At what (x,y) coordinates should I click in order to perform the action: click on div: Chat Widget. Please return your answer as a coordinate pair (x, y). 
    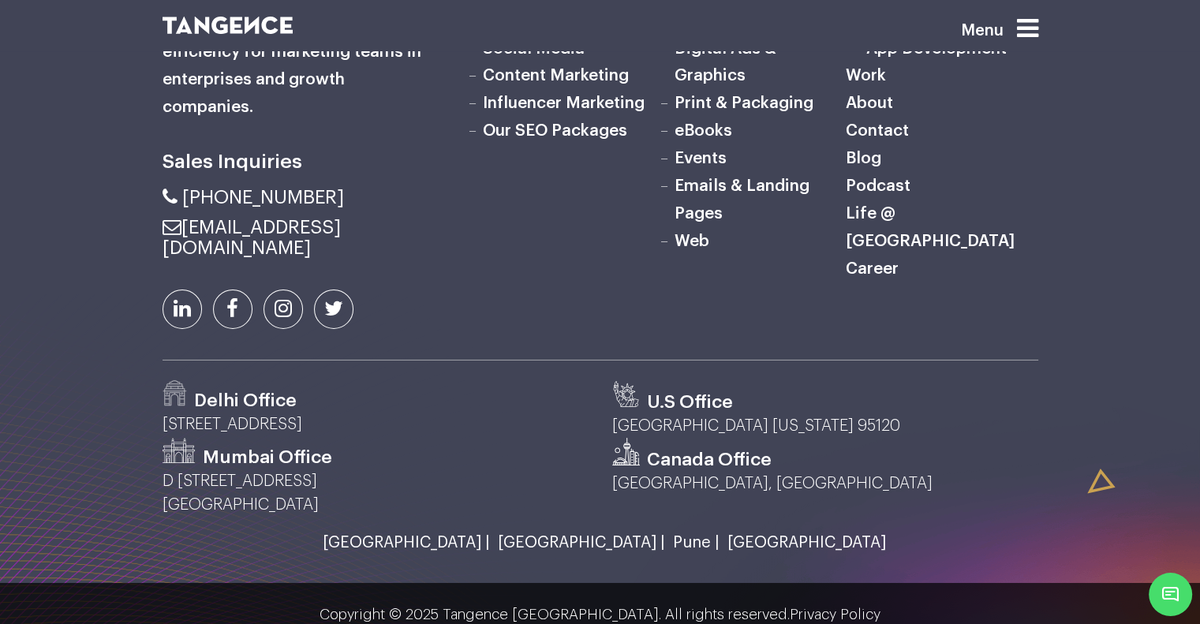
    Looking at the image, I should click on (1170, 594).